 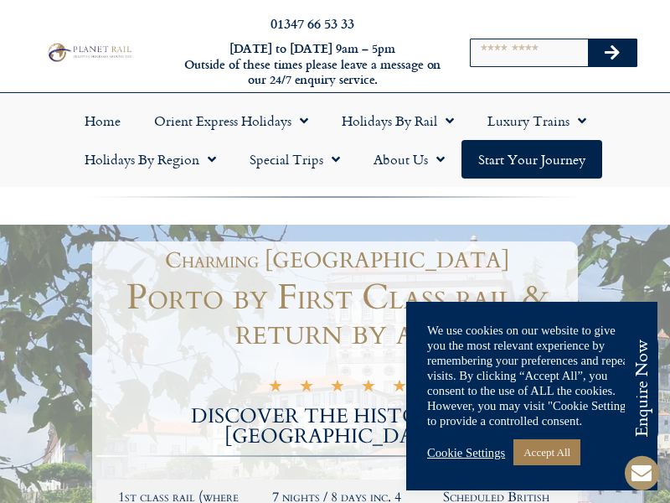 What do you see at coordinates (537, 121) in the screenshot?
I see `a: Luxury Trains` at bounding box center [537, 121].